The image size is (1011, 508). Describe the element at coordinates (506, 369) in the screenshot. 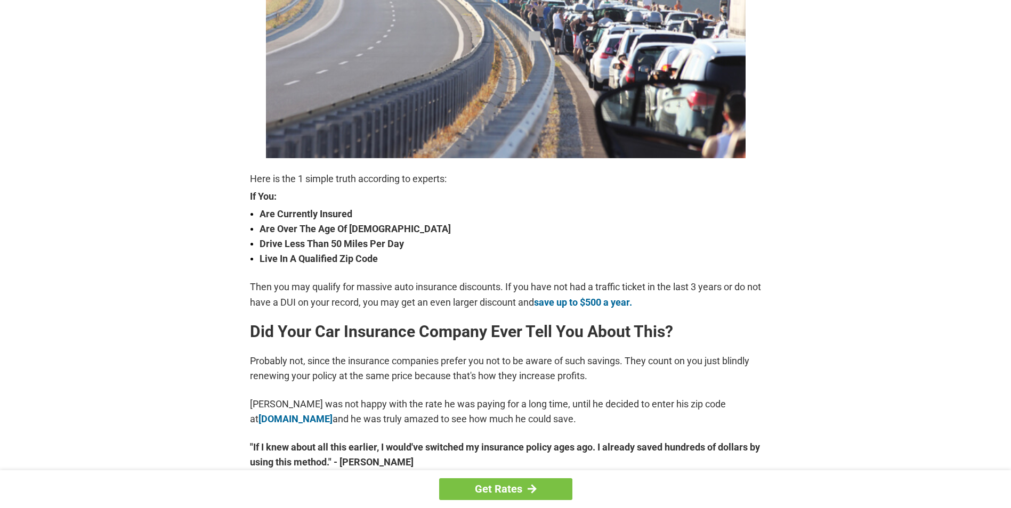

I see `p: Probably not, since the insurance companies prefer you not to be aware of such savings. They coun...` at that location.